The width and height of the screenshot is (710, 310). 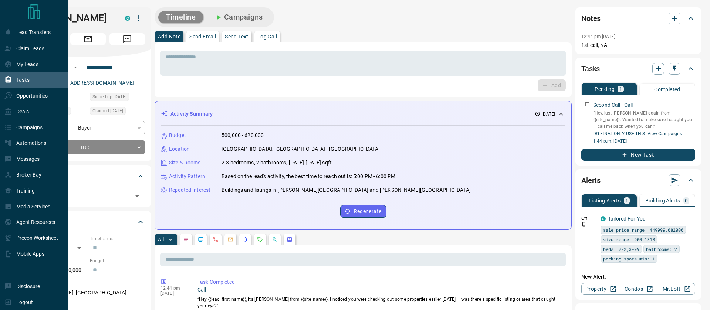 I want to click on svg: Requests, so click(x=260, y=240).